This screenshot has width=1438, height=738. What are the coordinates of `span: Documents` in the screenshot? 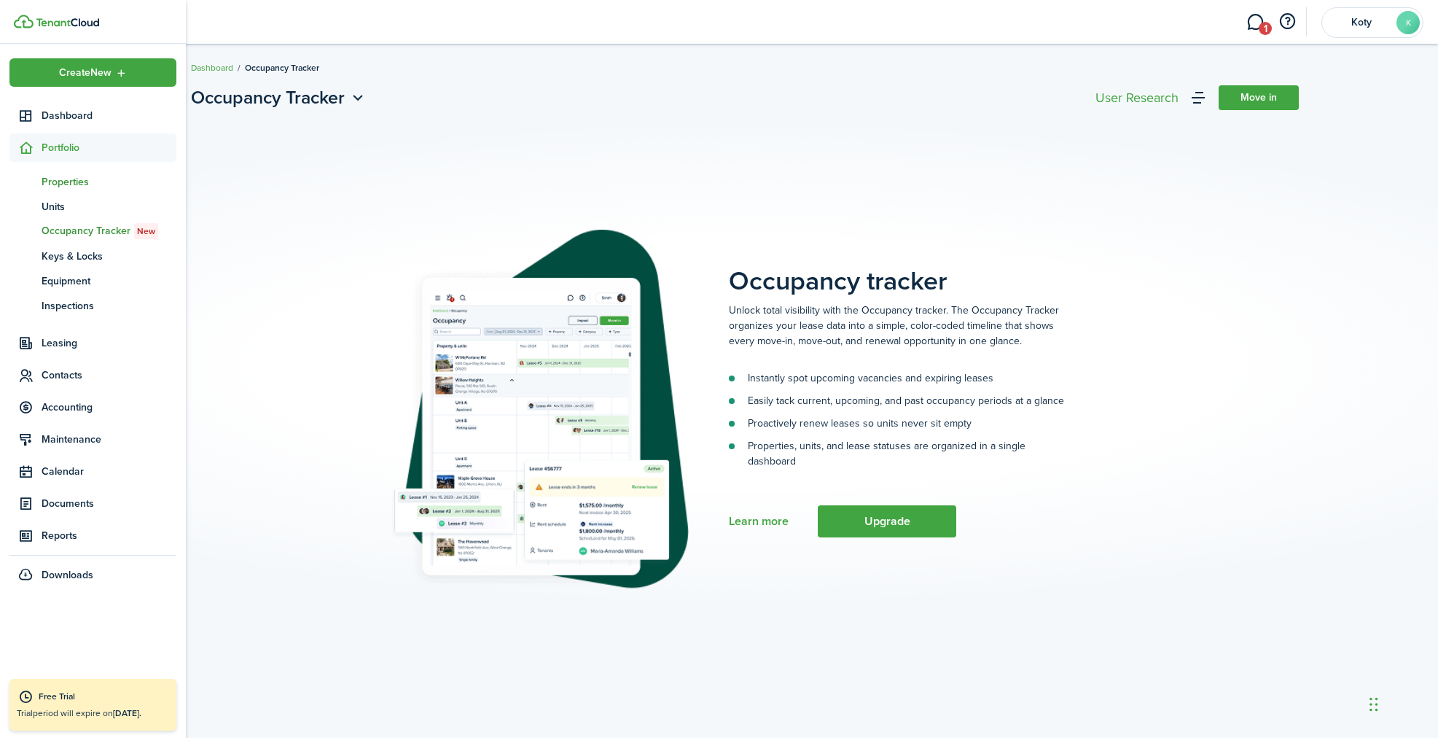 It's located at (109, 503).